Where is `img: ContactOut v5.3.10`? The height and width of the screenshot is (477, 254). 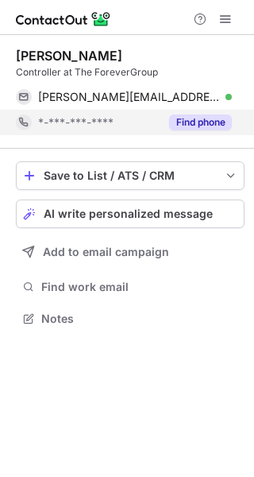 img: ContactOut v5.3.10 is located at coordinates (64, 19).